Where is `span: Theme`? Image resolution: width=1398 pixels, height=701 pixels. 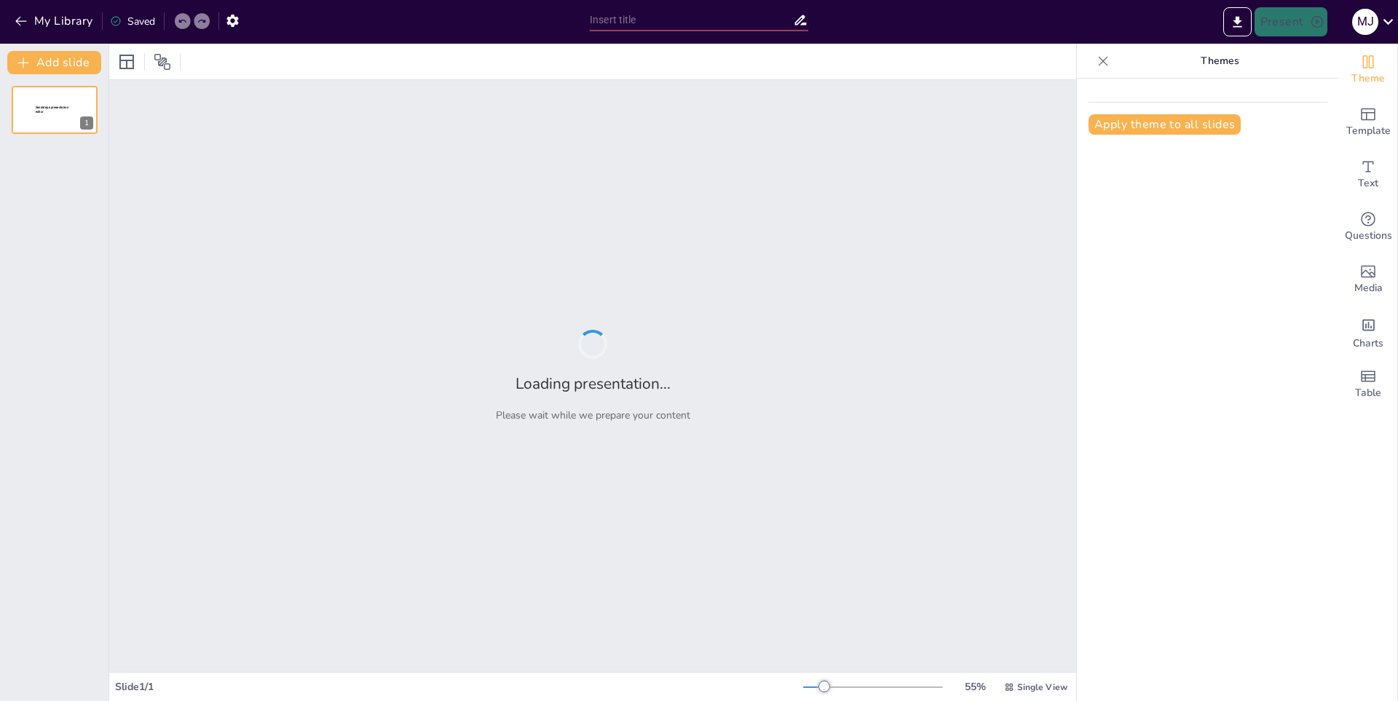 span: Theme is located at coordinates (1368, 79).